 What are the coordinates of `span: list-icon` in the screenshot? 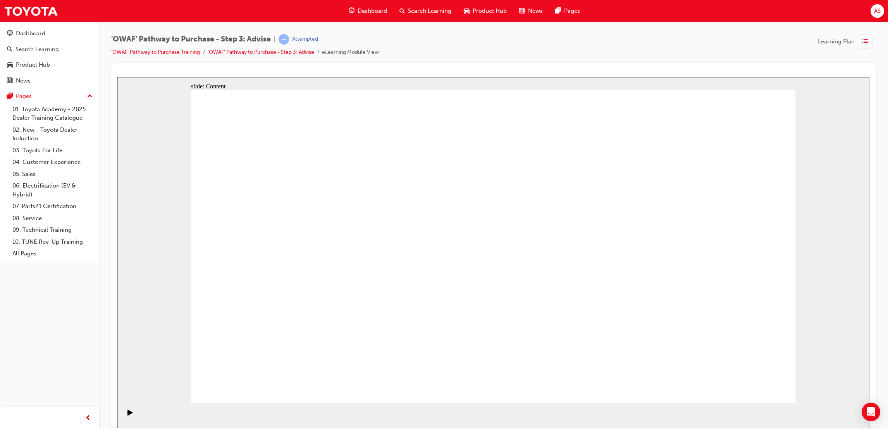 It's located at (865, 41).